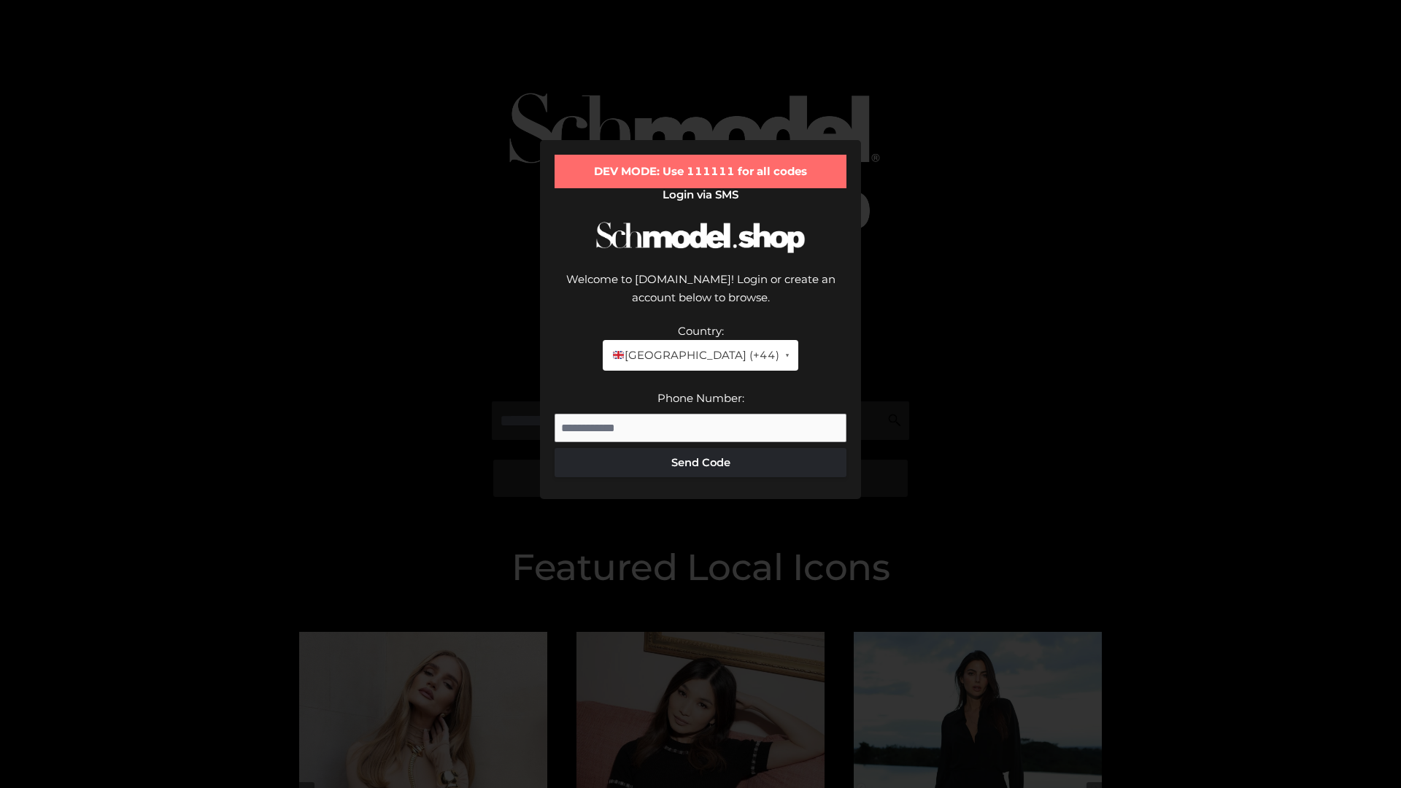 This screenshot has width=1401, height=788. I want to click on img: Schmodel Logo, so click(700, 237).